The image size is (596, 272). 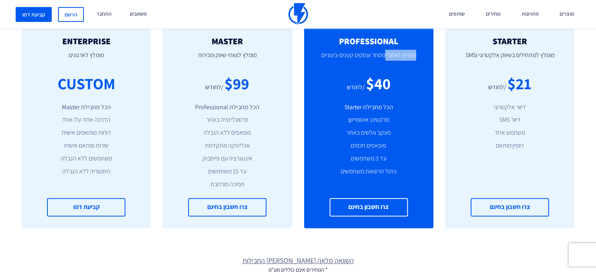 What do you see at coordinates (86, 146) in the screenshot?
I see `li: שירות מותאם אישית` at bounding box center [86, 146].